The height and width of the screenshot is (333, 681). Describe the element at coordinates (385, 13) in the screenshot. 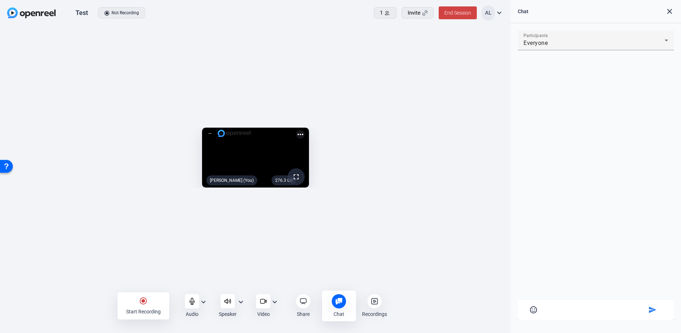

I see `button: 1` at that location.